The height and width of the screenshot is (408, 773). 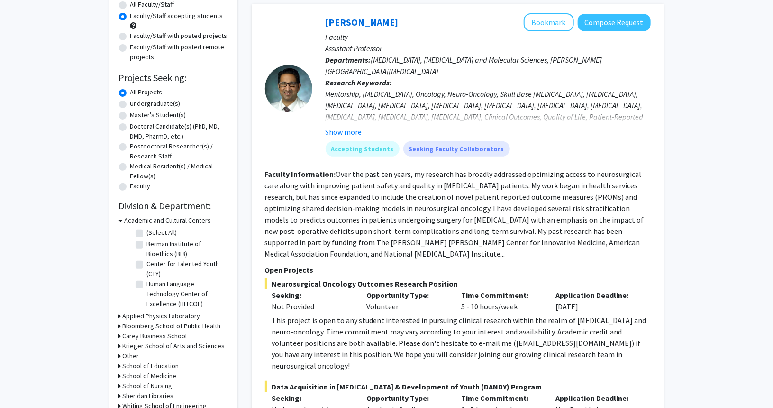 I want to click on b: Faculty Information:, so click(x=301, y=174).